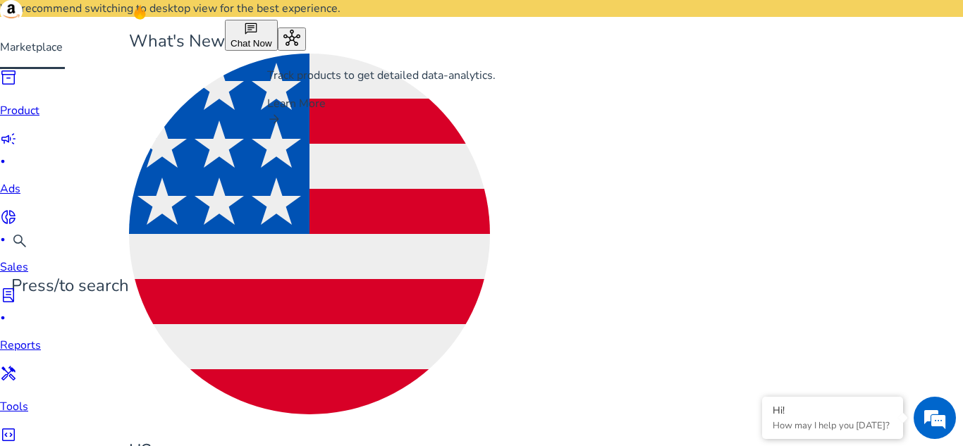 This screenshot has width=963, height=446. What do you see at coordinates (177, 41) in the screenshot?
I see `span: What's New` at bounding box center [177, 41].